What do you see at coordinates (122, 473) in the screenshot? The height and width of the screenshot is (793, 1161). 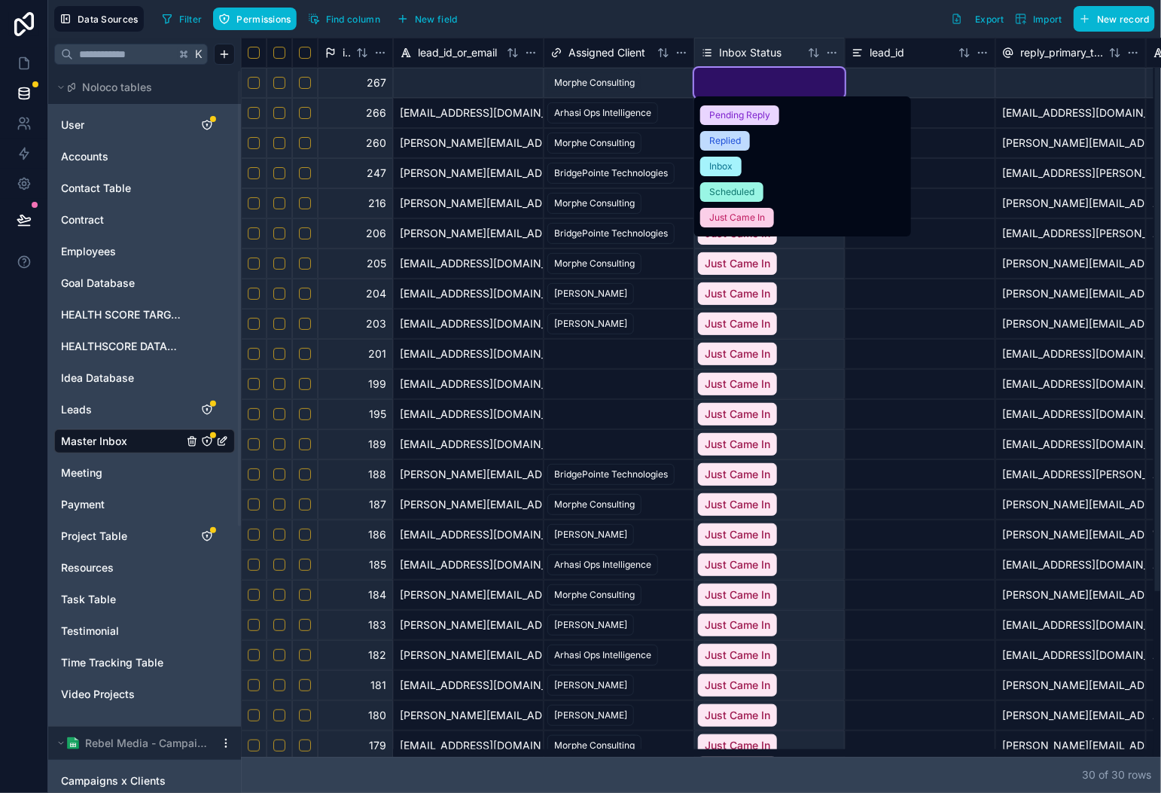 I see `a: Meeting` at bounding box center [122, 473].